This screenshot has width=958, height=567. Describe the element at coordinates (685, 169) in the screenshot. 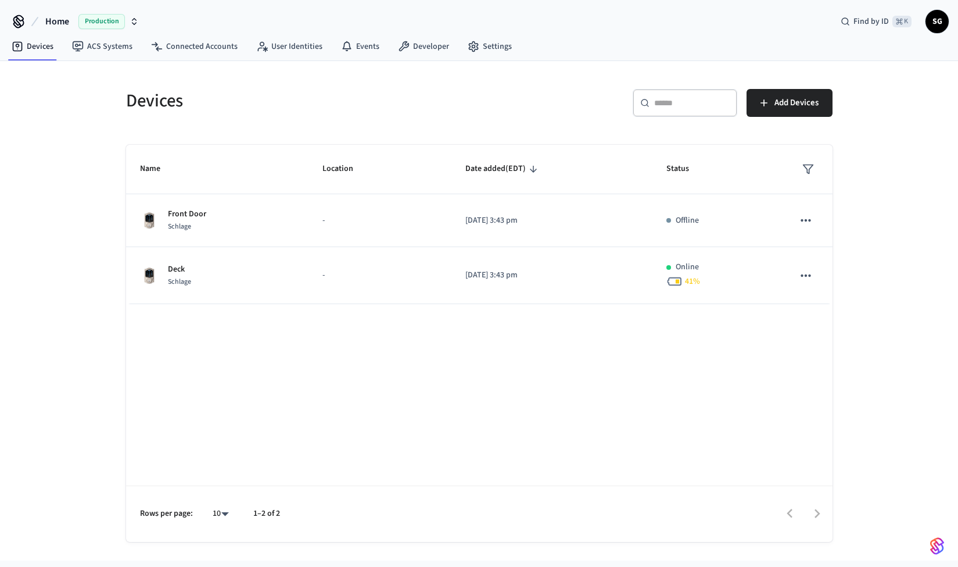

I see `span: Status` at that location.